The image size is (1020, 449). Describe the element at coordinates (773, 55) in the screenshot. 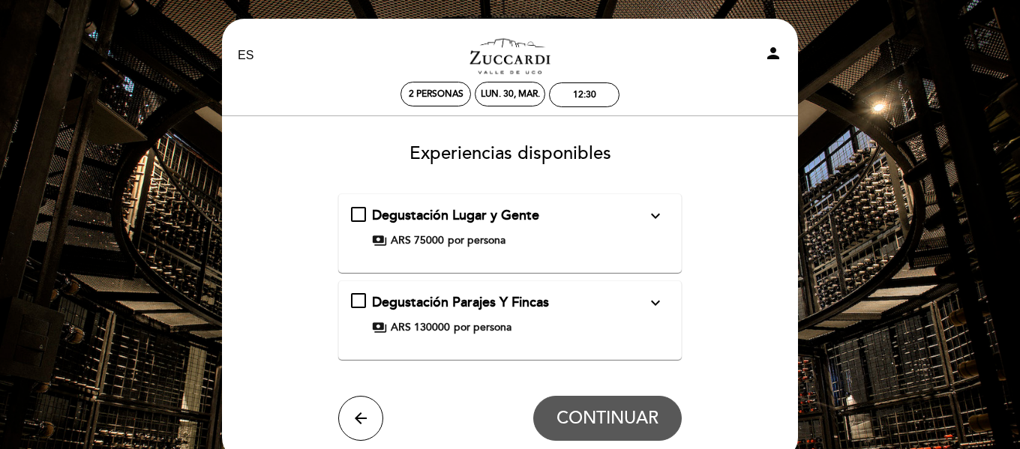

I see `button: person` at that location.